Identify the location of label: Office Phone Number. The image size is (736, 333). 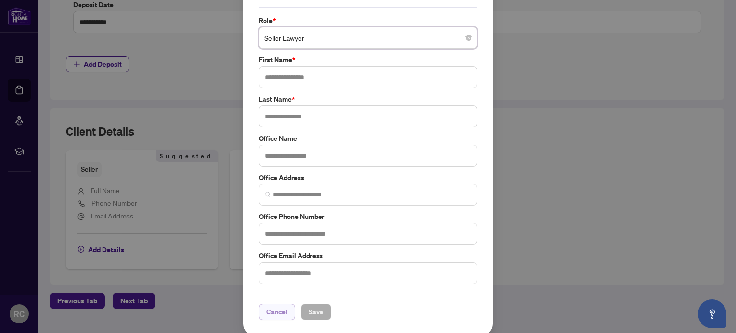
(368, 217).